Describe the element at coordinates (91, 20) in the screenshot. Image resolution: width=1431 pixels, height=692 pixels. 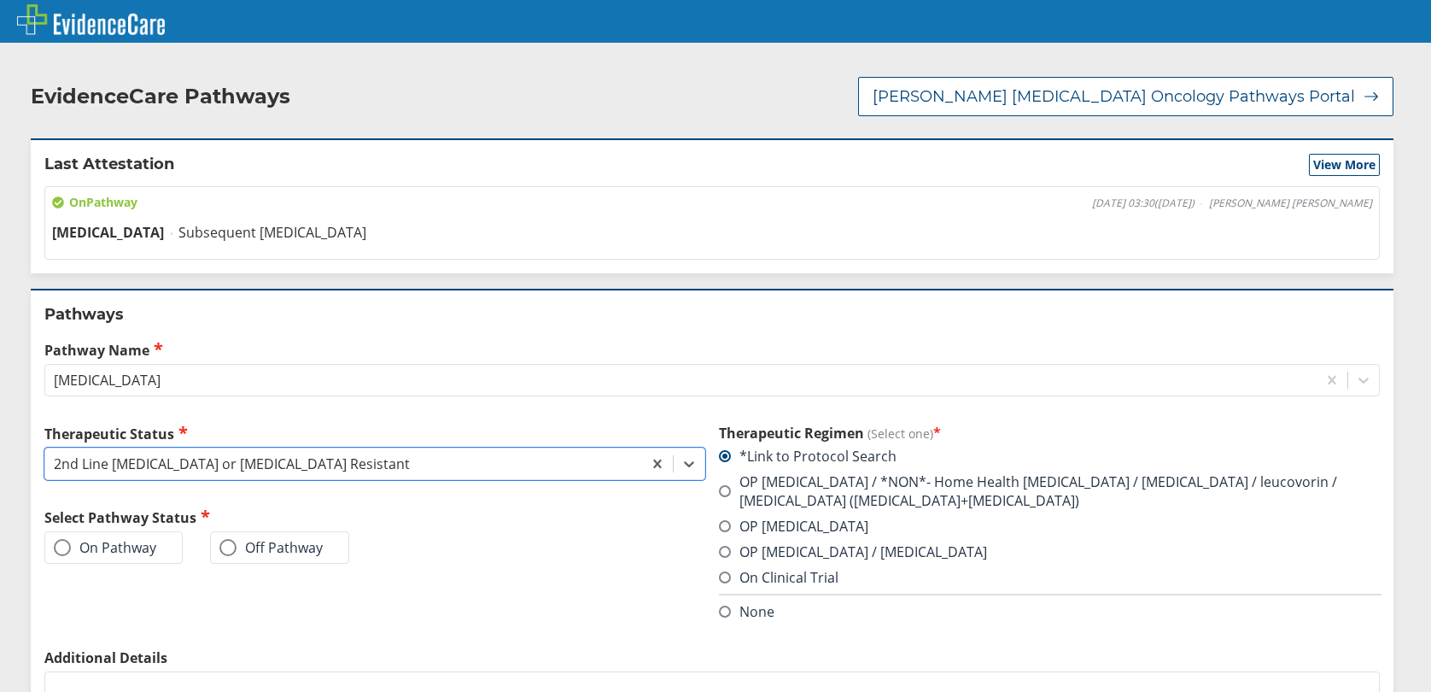
I see `img: EvidenceCare` at that location.